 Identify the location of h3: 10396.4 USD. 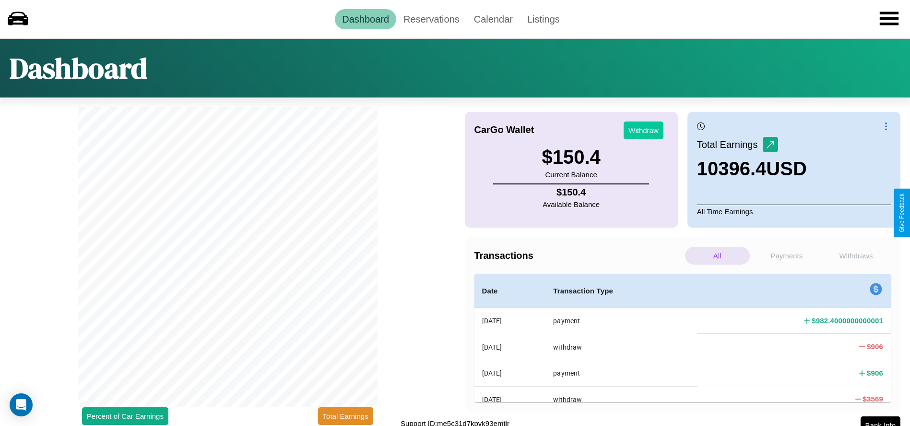
(752, 168).